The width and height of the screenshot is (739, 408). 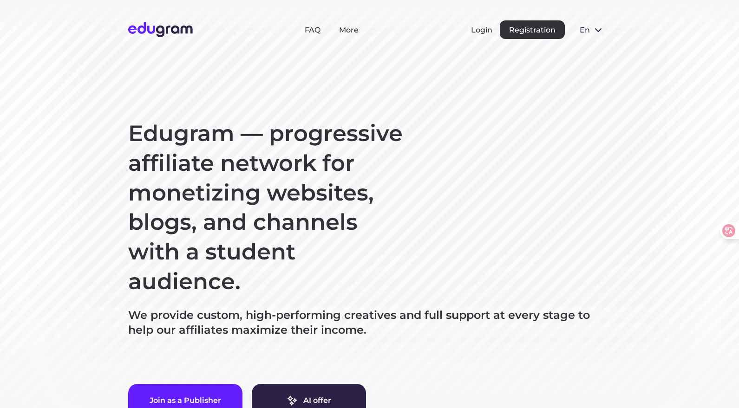 I want to click on button: en, so click(x=591, y=30).